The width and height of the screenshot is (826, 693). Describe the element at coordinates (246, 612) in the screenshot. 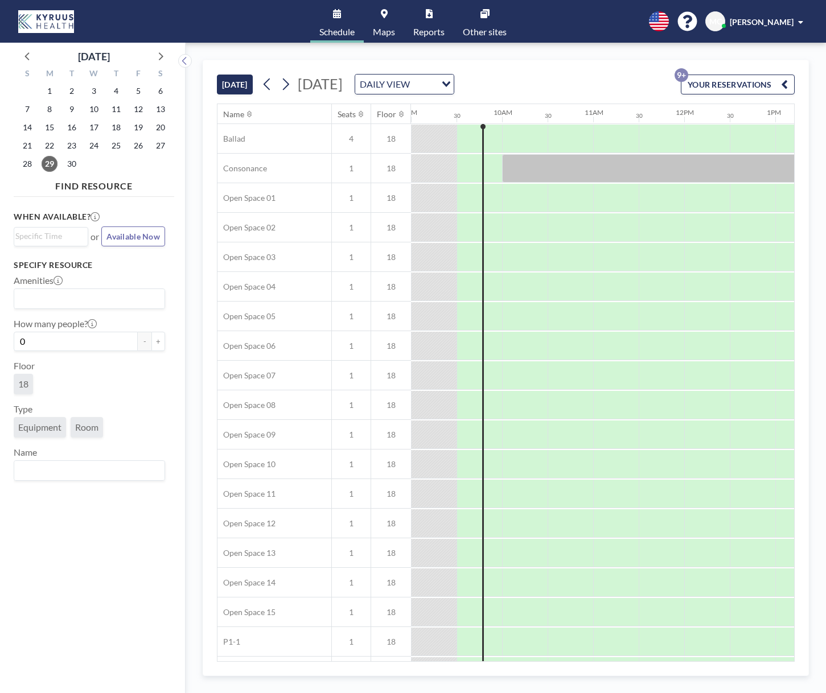

I see `span: Open Space 15` at that location.